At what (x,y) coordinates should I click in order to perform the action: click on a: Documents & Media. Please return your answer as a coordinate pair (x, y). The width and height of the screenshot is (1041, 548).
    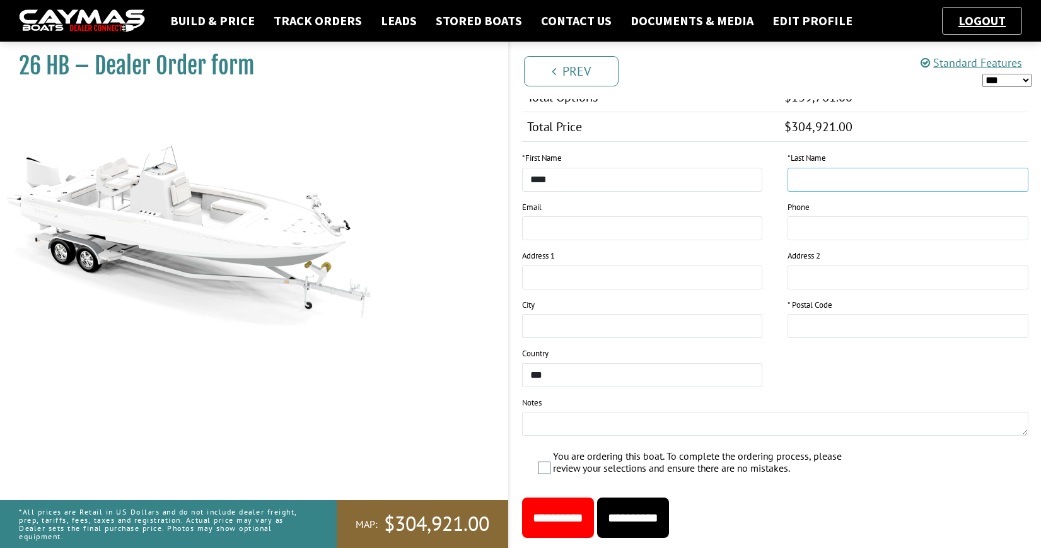
    Looking at the image, I should click on (692, 21).